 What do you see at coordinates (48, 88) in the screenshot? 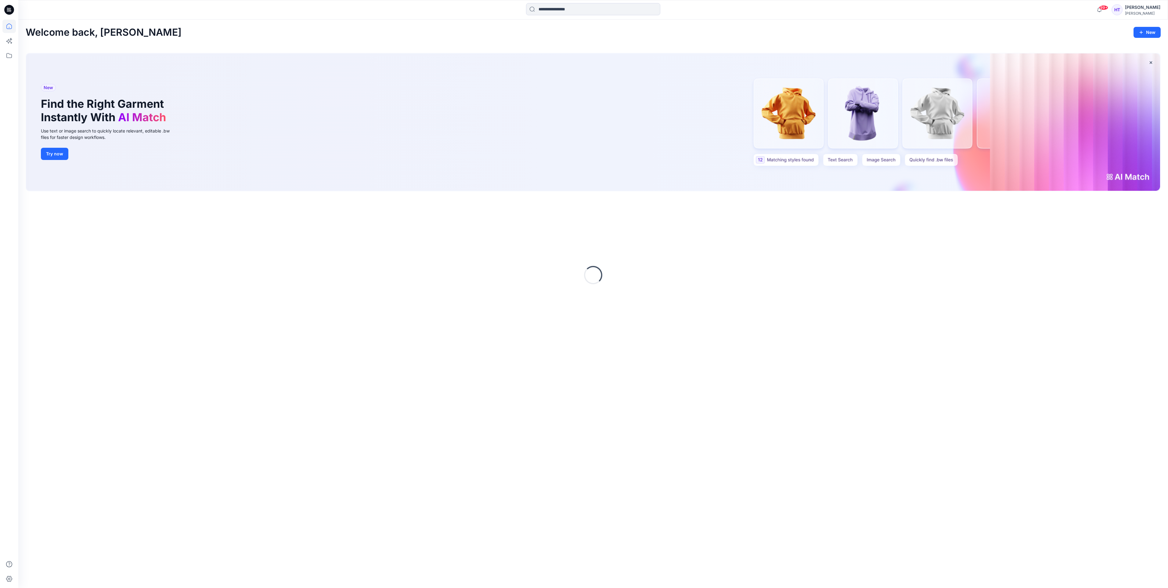
I see `span: New` at bounding box center [48, 88].